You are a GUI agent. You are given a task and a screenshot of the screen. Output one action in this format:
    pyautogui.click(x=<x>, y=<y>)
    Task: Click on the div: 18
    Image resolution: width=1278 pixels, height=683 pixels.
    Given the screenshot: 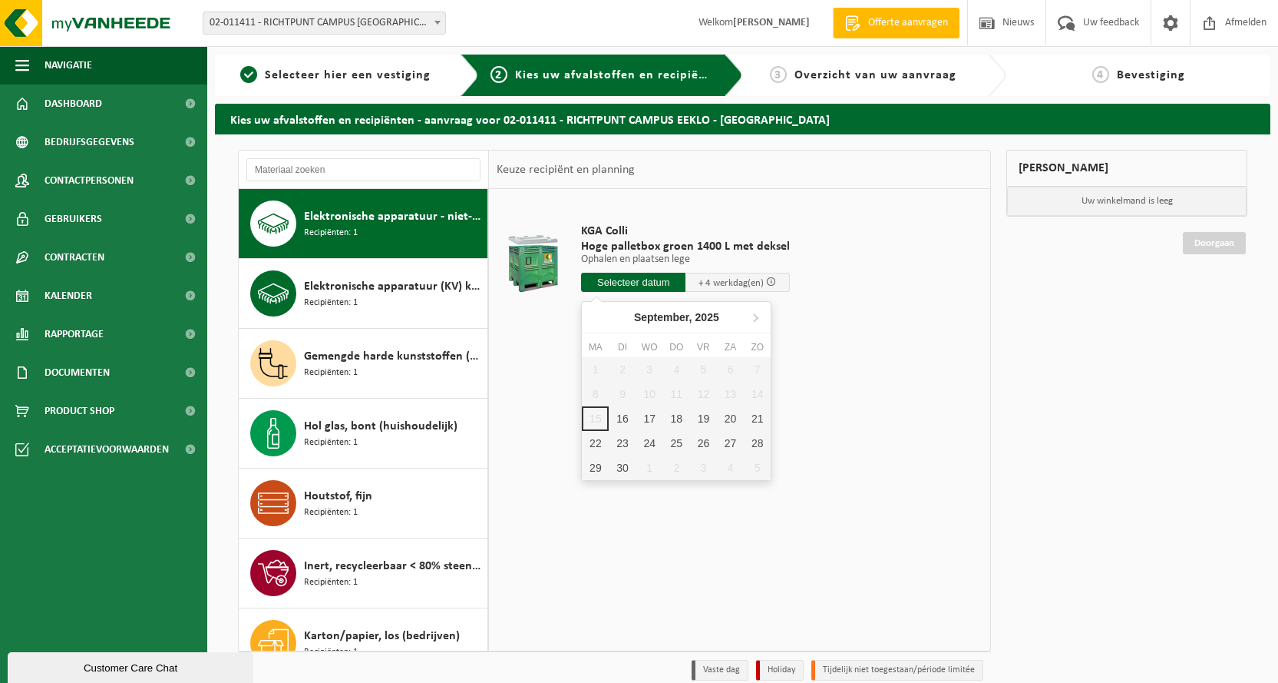 What is the action you would take?
    pyautogui.click(x=676, y=418)
    